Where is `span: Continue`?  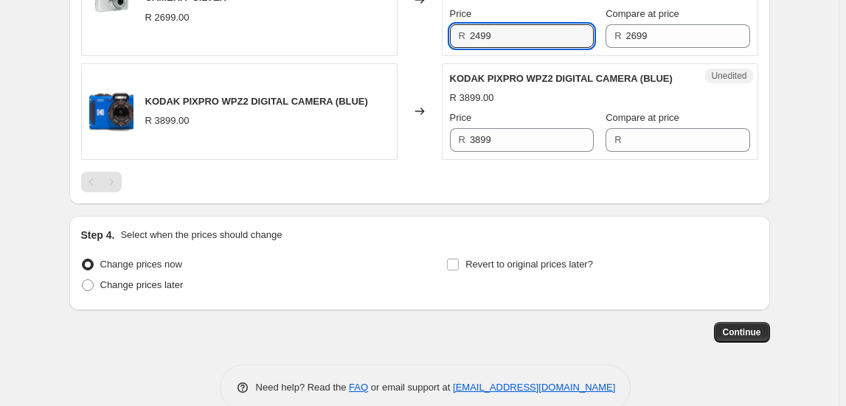
span: Continue is located at coordinates (742, 333).